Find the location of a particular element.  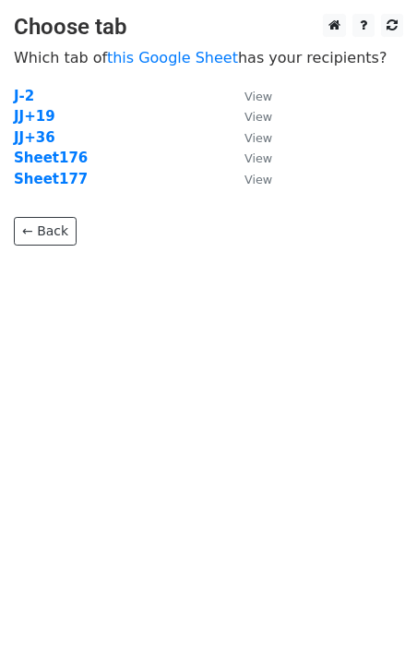

a: JJ+19 is located at coordinates (34, 116).